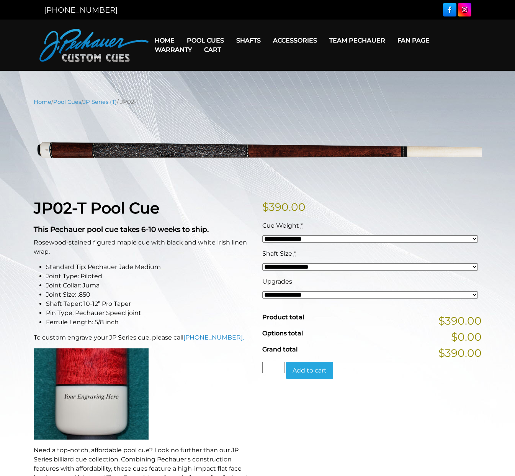 This screenshot has height=476, width=515. Describe the element at coordinates (281, 225) in the screenshot. I see `span: Cue Weight` at that location.